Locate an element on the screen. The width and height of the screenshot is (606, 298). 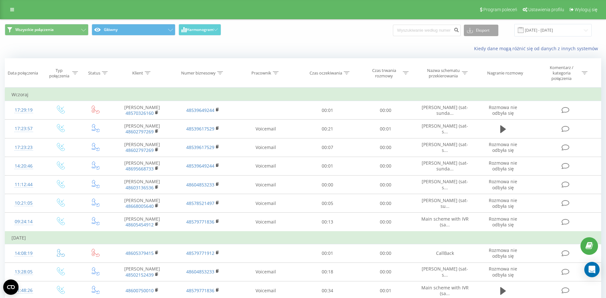
a: 48502152439 is located at coordinates (140, 275).